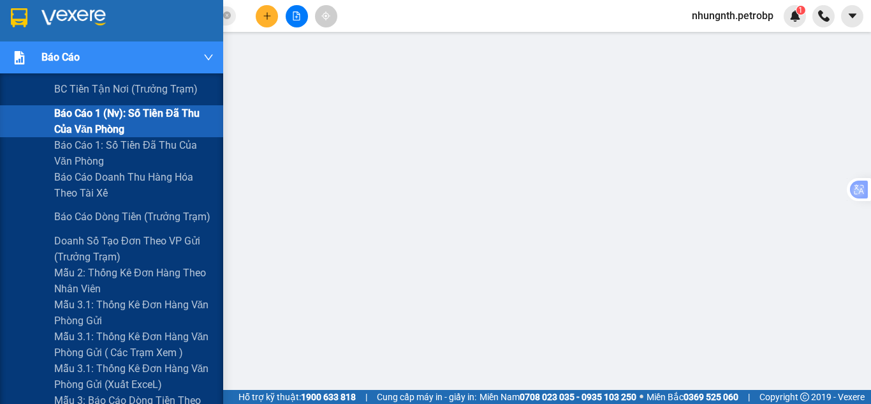  Describe the element at coordinates (129, 97) in the screenshot. I see `li: VP VP Quận 5` at that location.